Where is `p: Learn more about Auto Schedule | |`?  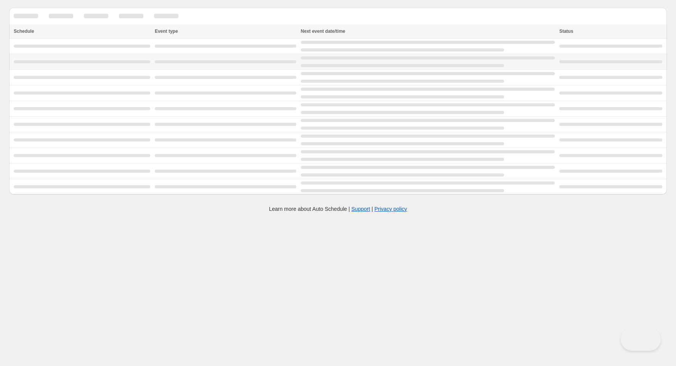
p: Learn more about Auto Schedule | | is located at coordinates (338, 209).